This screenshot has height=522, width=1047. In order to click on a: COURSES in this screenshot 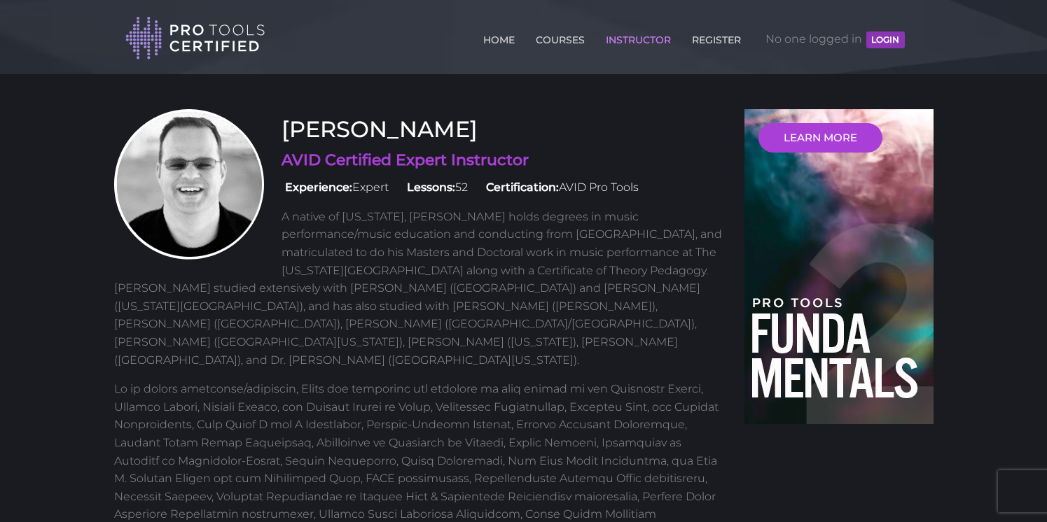, I will do `click(560, 37)`.